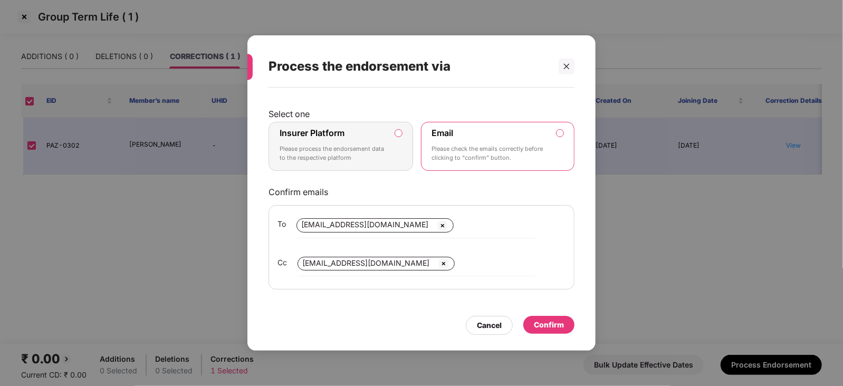 The image size is (843, 386). Describe the element at coordinates (489, 325) in the screenshot. I see `div: Cancel` at that location.